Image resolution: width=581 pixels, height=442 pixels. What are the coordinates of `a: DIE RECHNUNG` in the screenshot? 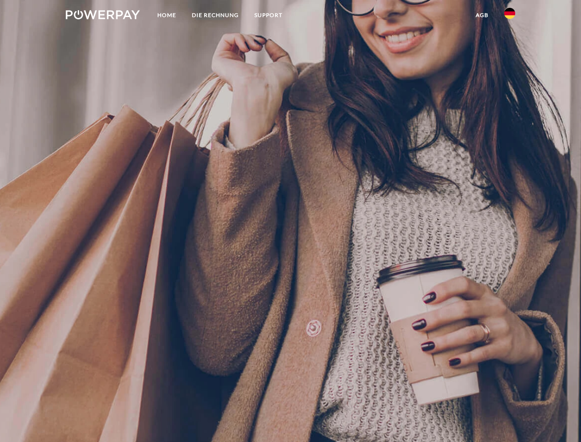 It's located at (215, 15).